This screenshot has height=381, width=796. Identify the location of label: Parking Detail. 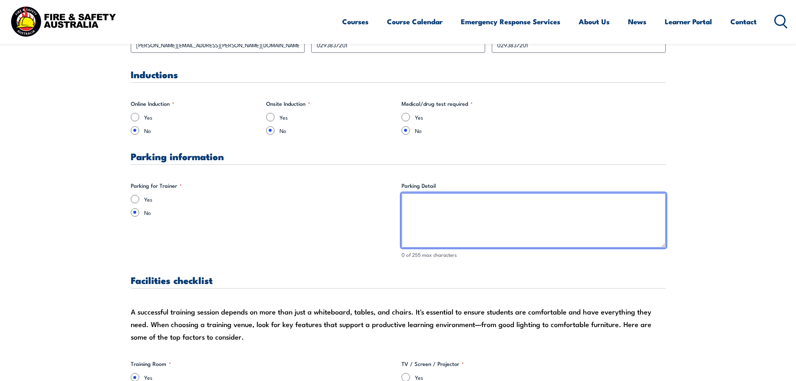
(534, 186).